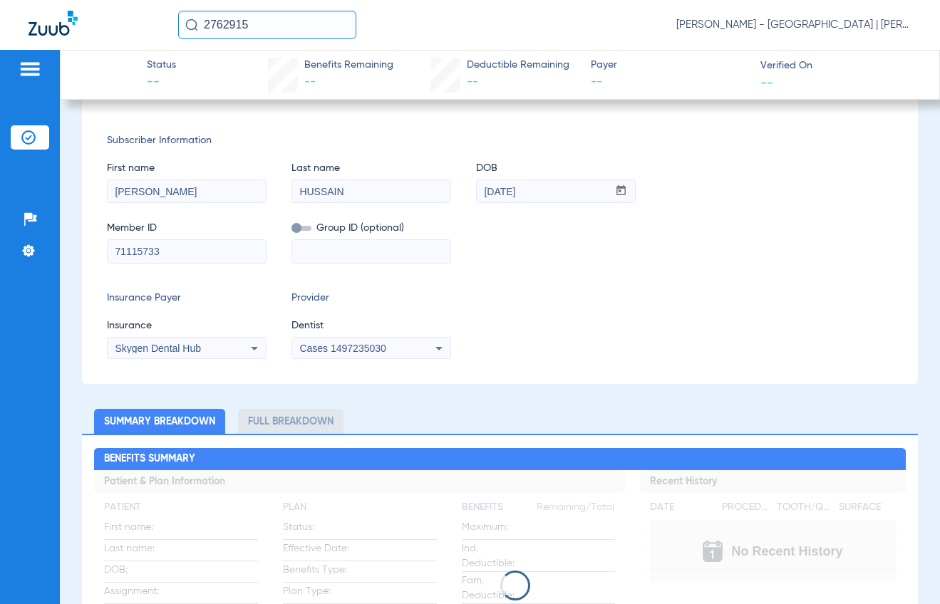 The image size is (940, 604). Describe the element at coordinates (187, 326) in the screenshot. I see `span: Insurance` at that location.